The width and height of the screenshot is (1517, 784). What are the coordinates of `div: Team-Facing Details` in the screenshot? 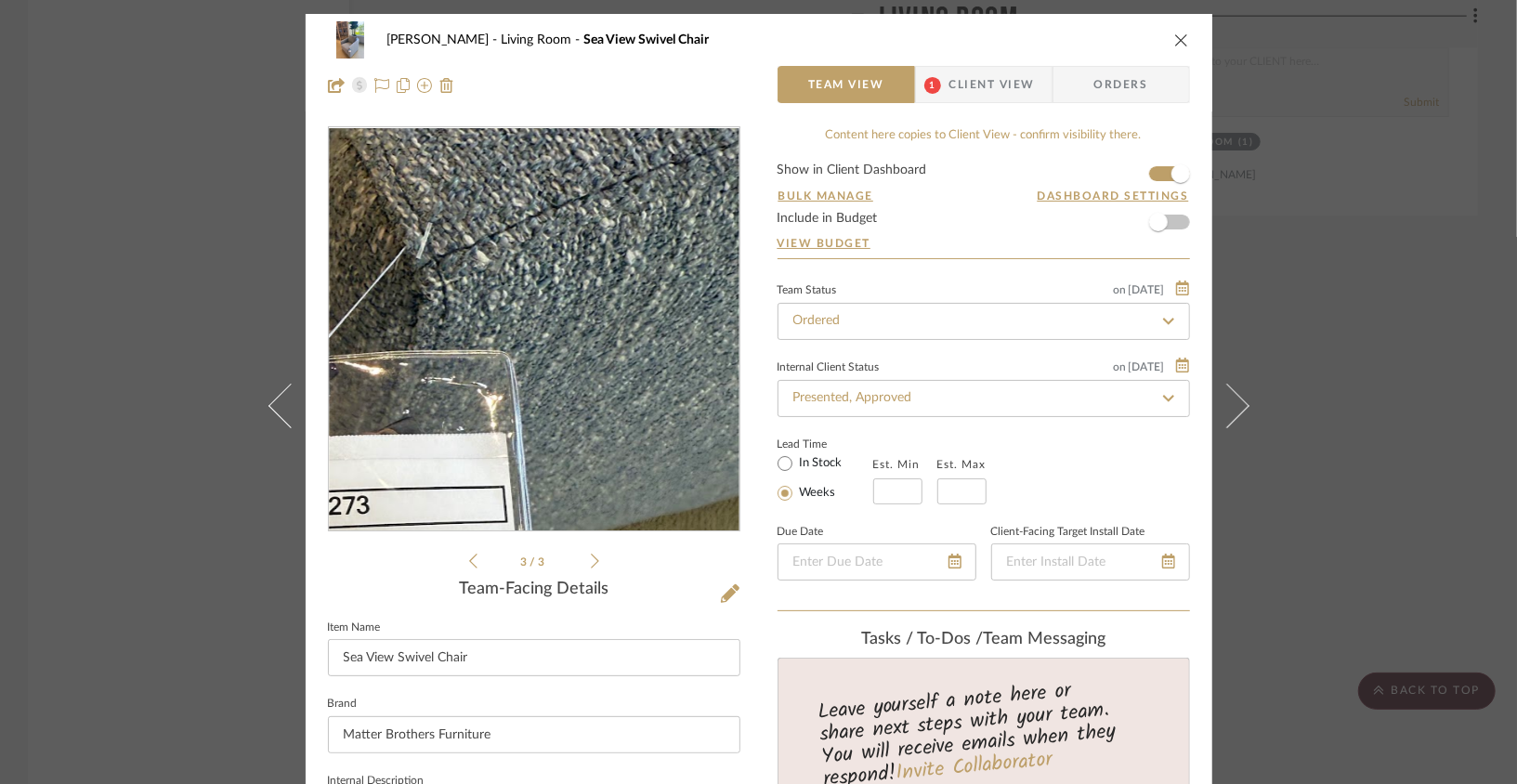 It's located at (534, 590).